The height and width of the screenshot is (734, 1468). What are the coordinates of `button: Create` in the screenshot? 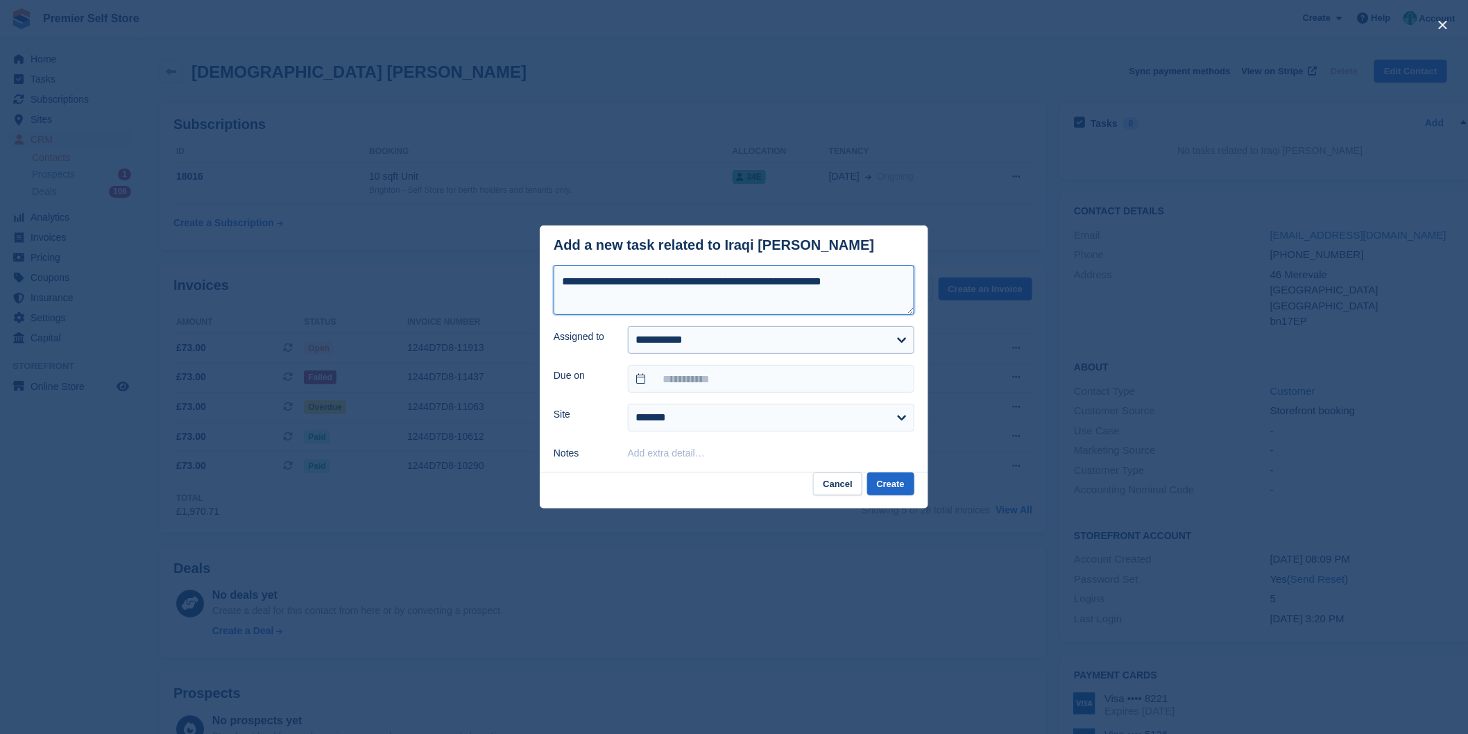 It's located at (891, 484).